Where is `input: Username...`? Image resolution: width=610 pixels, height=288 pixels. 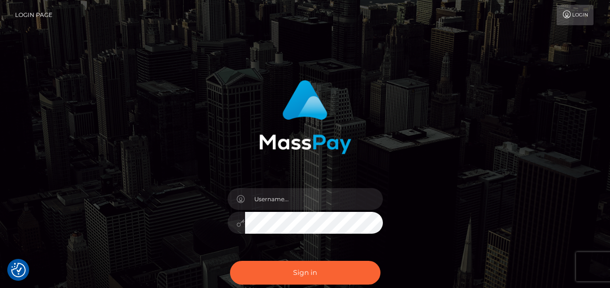
input: Username... is located at coordinates (314, 199).